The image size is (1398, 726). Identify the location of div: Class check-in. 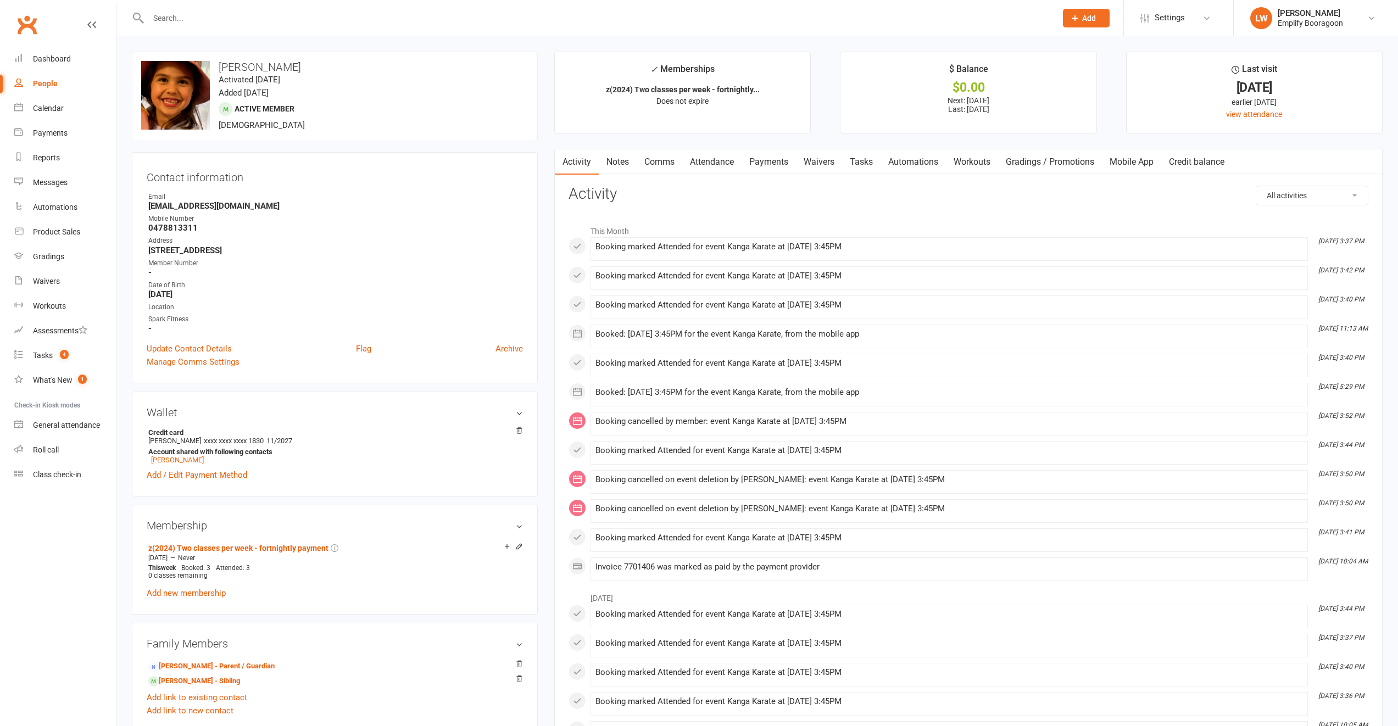
(57, 475).